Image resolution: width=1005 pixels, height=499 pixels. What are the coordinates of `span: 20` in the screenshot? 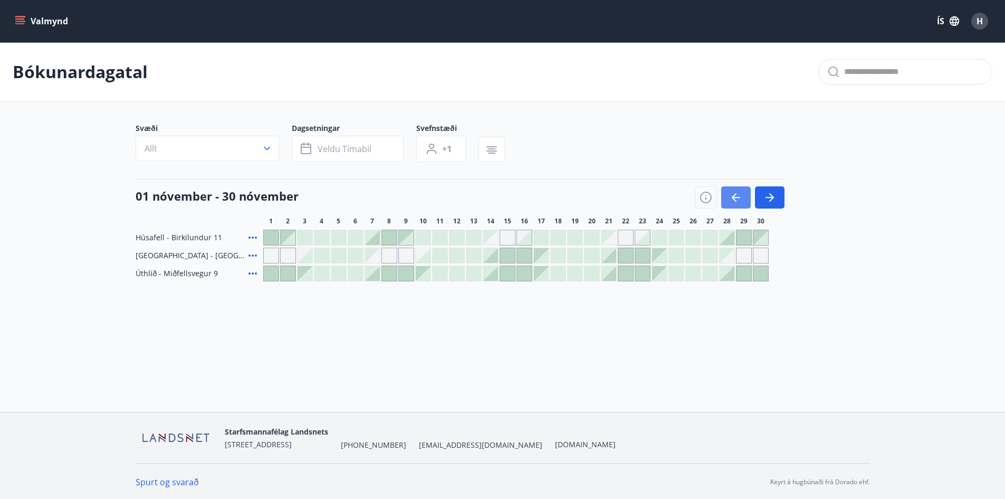 It's located at (592, 221).